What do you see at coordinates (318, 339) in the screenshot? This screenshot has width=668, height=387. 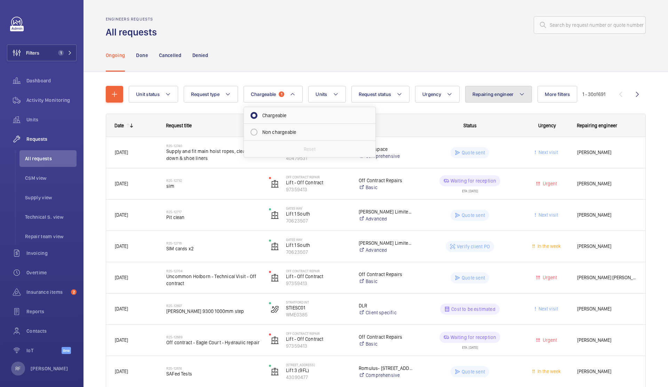 I see `p: Lift - Off Contract` at bounding box center [318, 339].